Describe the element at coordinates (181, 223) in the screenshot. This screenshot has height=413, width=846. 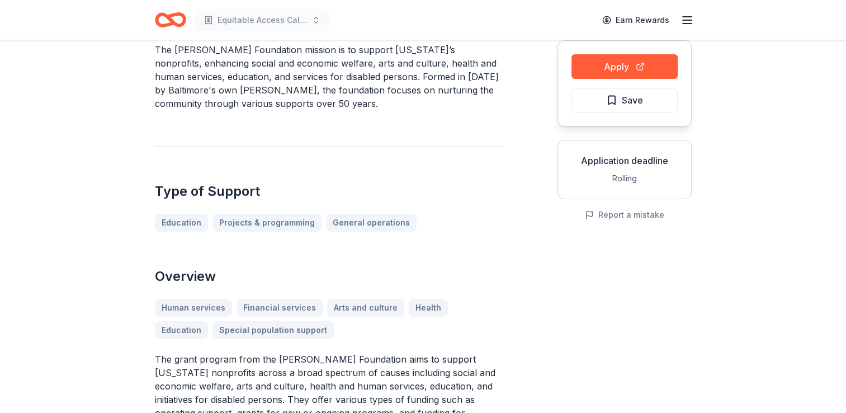
I see `a: Education` at that location.